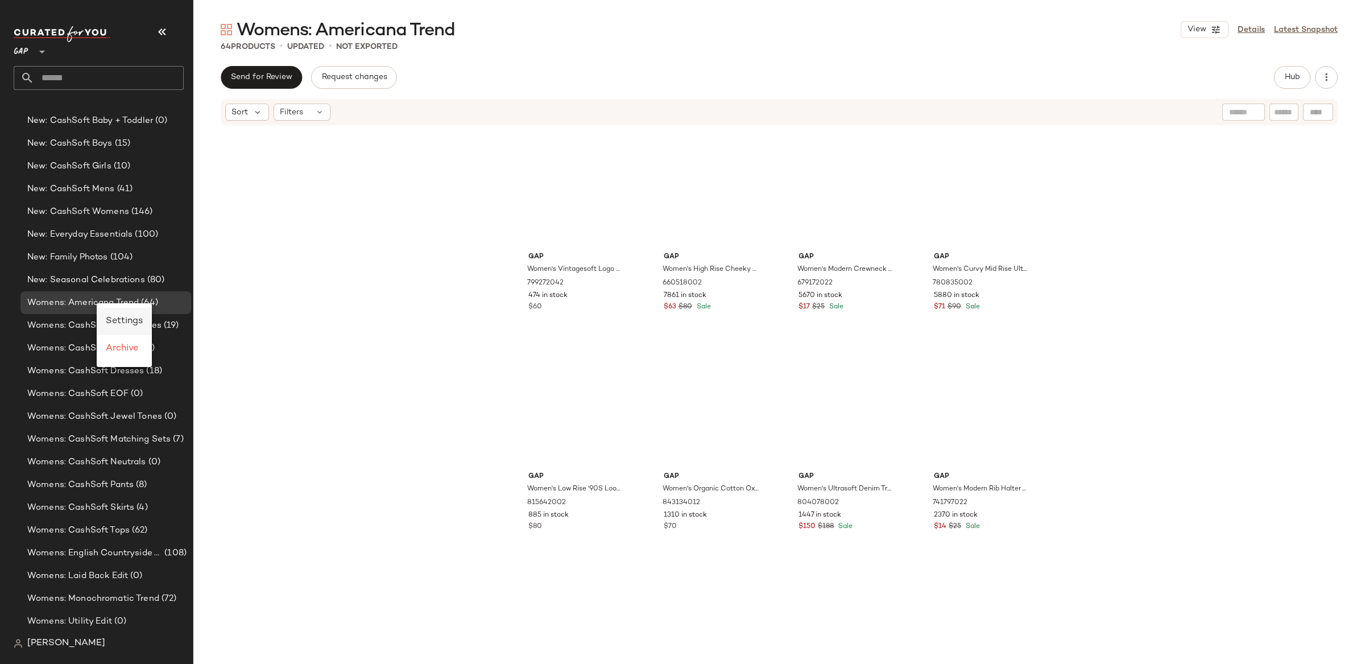 The image size is (1365, 664). Describe the element at coordinates (153, 371) in the screenshot. I see `span: (18)` at that location.